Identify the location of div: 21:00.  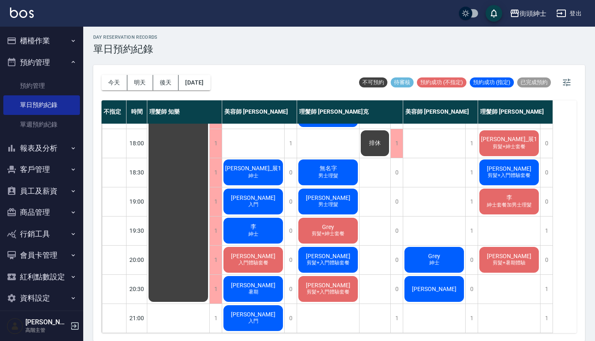
(137, 318).